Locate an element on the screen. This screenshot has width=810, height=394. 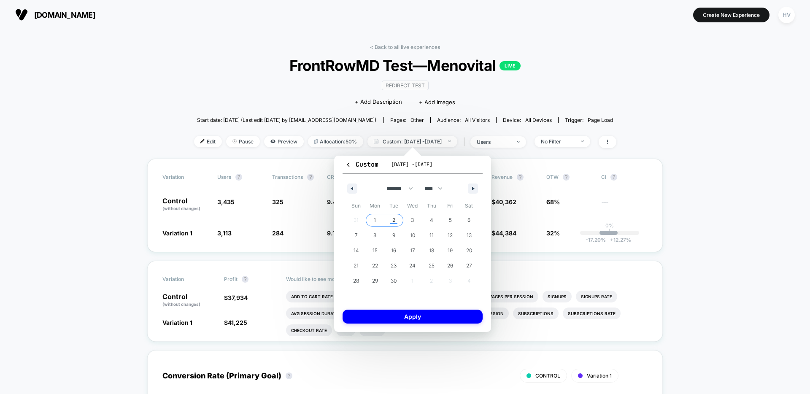
span: 30 is located at coordinates (394, 281).